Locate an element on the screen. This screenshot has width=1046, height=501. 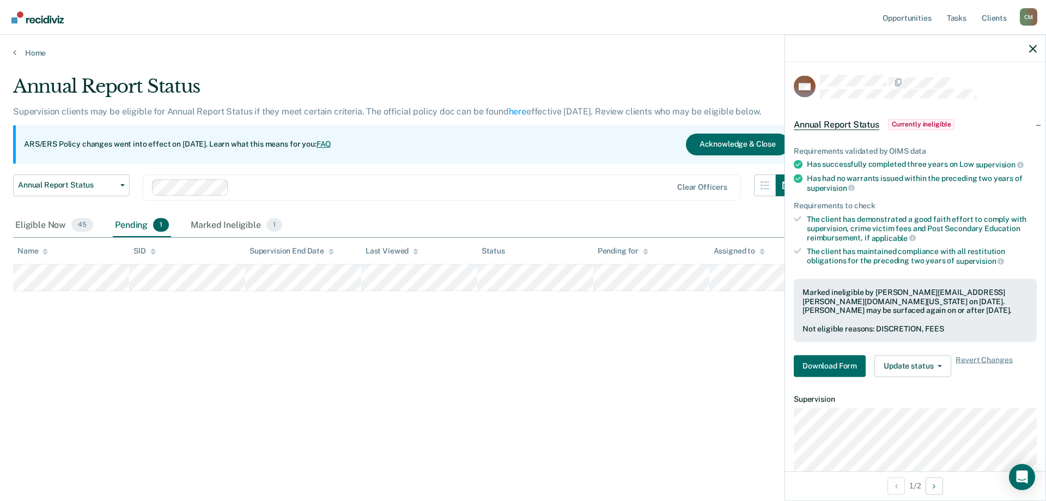
div: Open Intercom Messenger is located at coordinates (1022, 477).